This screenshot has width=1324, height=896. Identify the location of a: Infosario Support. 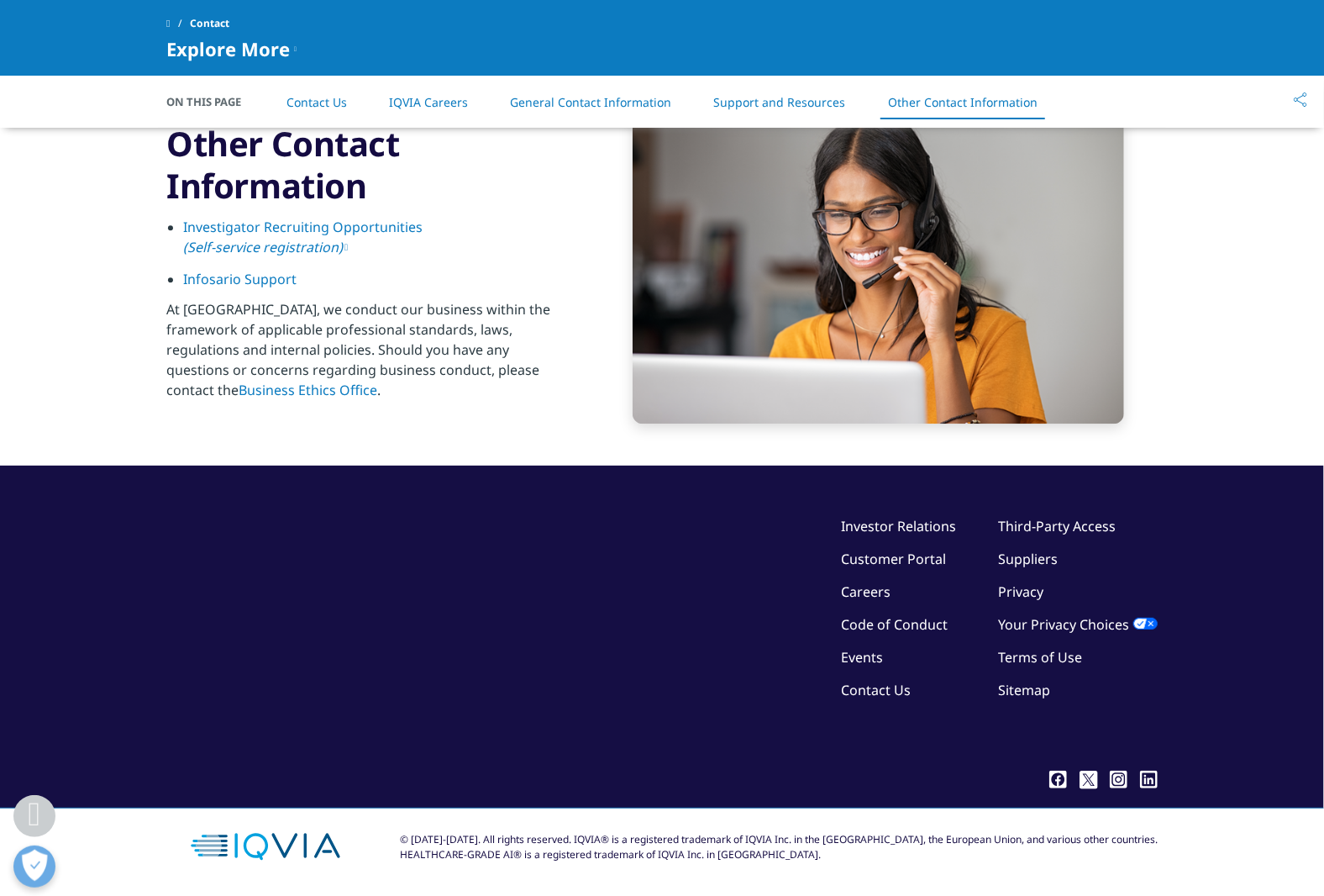
(239, 279).